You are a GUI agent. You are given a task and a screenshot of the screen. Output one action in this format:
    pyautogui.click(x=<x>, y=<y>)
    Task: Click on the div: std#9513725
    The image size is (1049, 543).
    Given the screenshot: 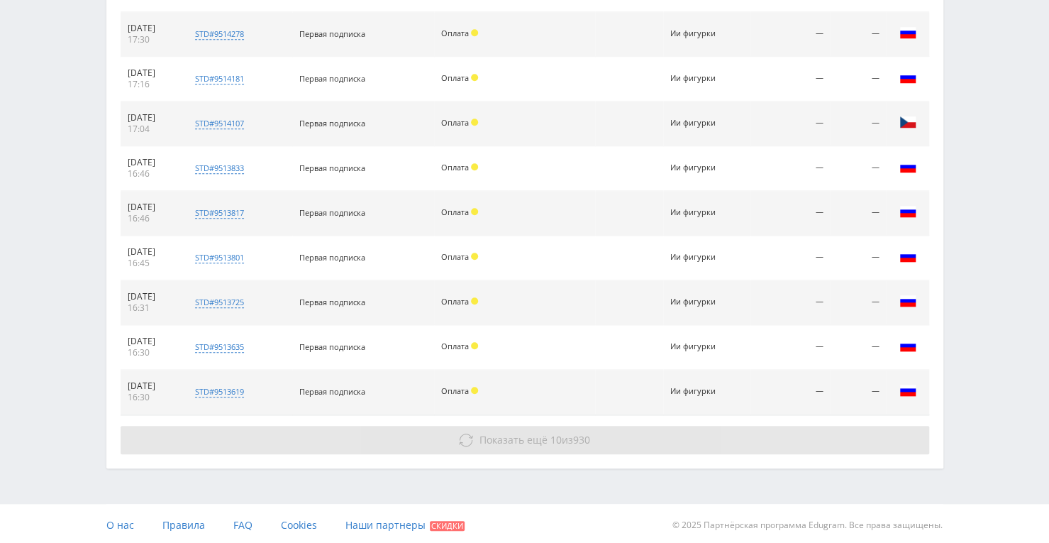 What is the action you would take?
    pyautogui.click(x=219, y=302)
    